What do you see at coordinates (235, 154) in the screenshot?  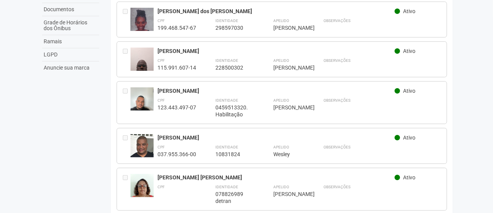 I see `div: 10831824` at bounding box center [235, 154].